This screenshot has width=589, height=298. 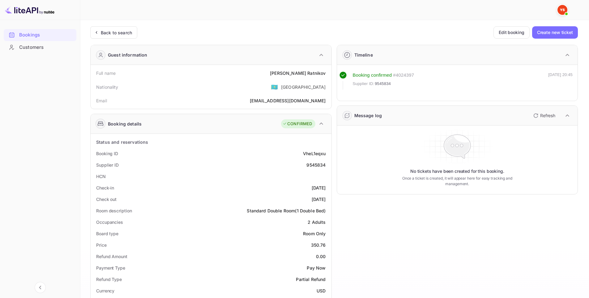 I want to click on span: 9545834, so click(x=383, y=84).